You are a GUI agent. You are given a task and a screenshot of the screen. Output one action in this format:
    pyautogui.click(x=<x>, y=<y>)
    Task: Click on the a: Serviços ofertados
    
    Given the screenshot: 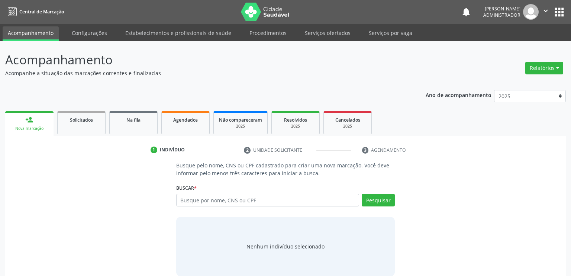 What is the action you would take?
    pyautogui.click(x=327, y=33)
    